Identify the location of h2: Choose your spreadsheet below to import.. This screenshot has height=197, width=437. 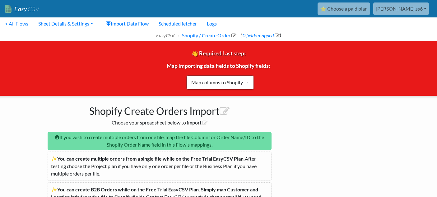
(160, 122).